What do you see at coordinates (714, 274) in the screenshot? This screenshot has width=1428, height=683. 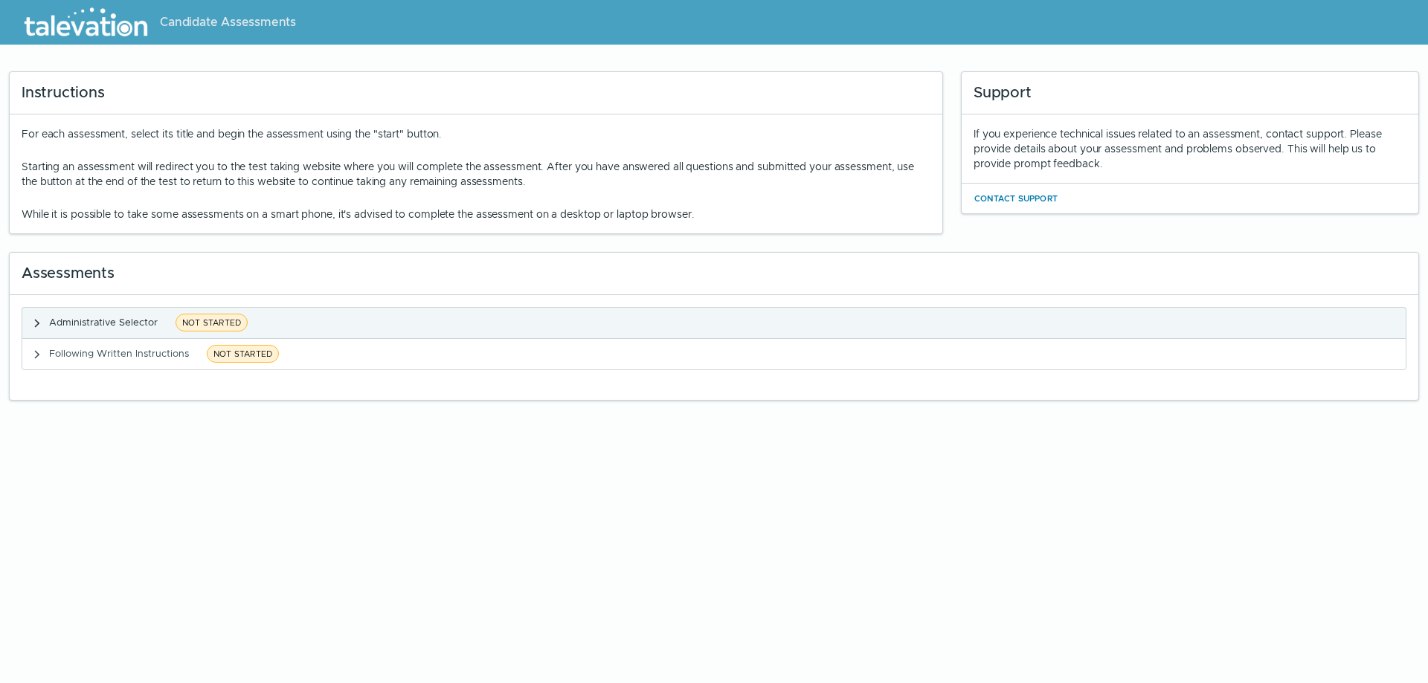 I see `div: Assessments` at bounding box center [714, 274].